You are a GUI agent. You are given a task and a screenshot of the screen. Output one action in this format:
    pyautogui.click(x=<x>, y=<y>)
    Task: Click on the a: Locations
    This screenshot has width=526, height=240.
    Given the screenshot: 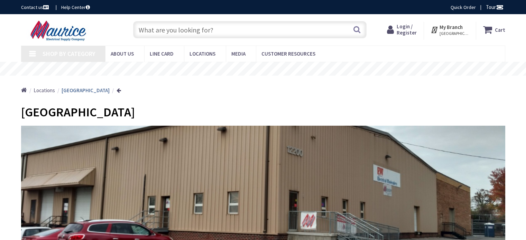 What is the action you would take?
    pyautogui.click(x=44, y=90)
    